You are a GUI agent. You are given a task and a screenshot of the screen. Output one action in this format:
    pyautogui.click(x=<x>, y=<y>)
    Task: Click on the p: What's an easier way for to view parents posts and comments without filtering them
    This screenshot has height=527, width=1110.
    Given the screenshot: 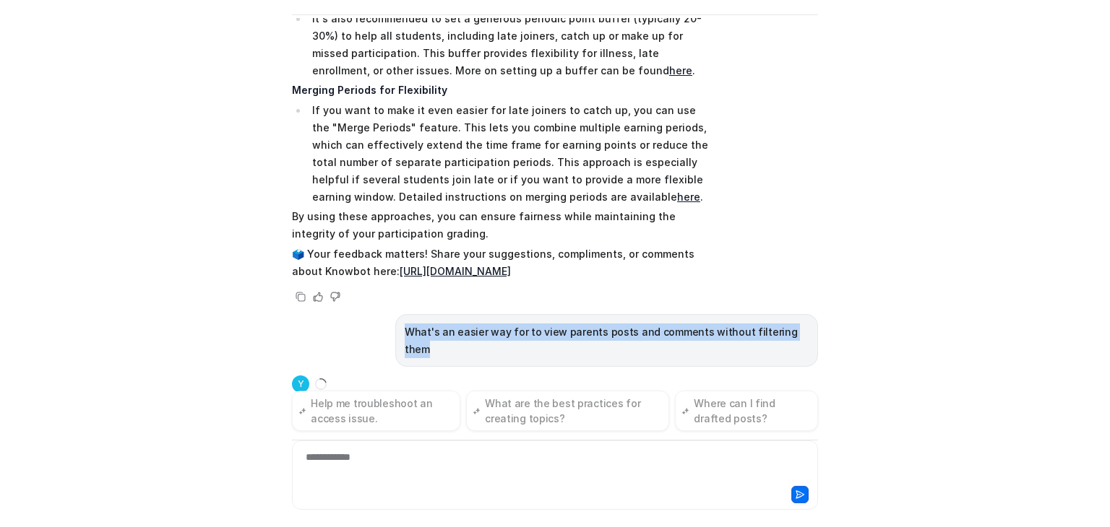 What is the action you would take?
    pyautogui.click(x=606, y=341)
    